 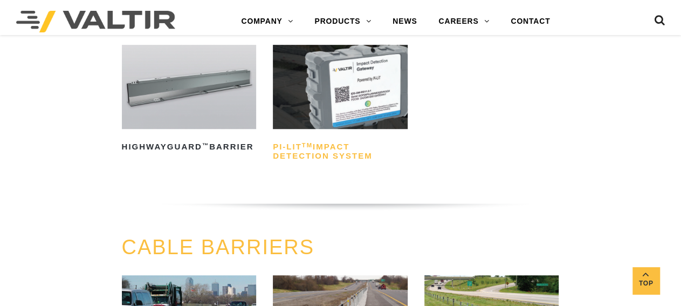 What do you see at coordinates (646, 280) in the screenshot?
I see `a: Top` at bounding box center [646, 280].